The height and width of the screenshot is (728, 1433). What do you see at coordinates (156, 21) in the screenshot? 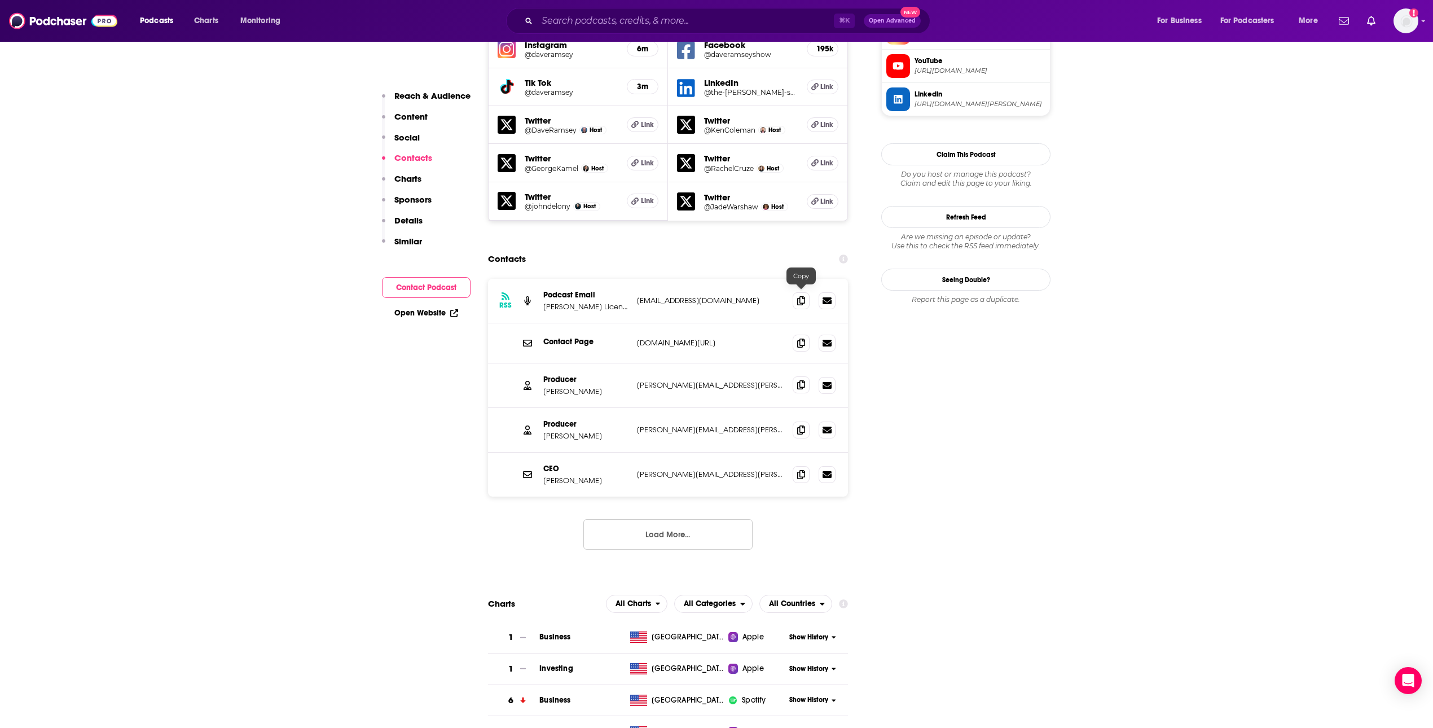
I see `span: Podcasts` at bounding box center [156, 21].